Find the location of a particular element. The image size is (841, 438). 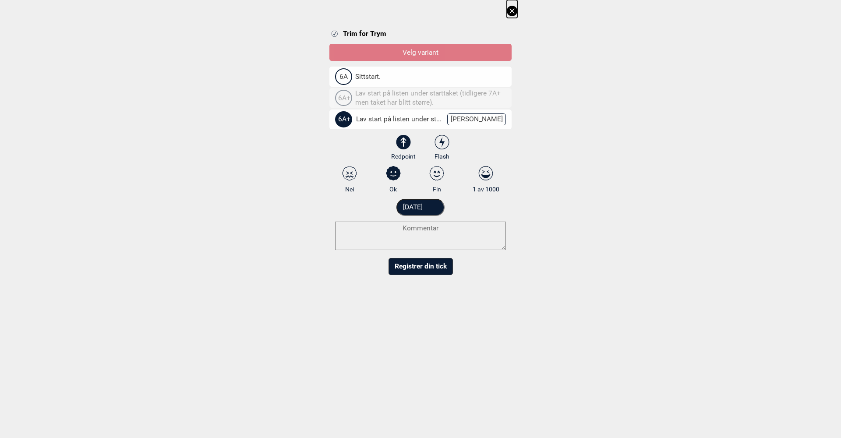

span: Flash is located at coordinates (442, 156).